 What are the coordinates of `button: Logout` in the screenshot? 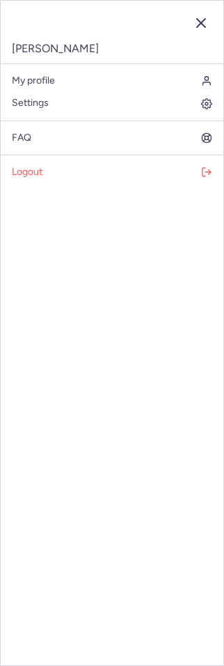 It's located at (112, 172).